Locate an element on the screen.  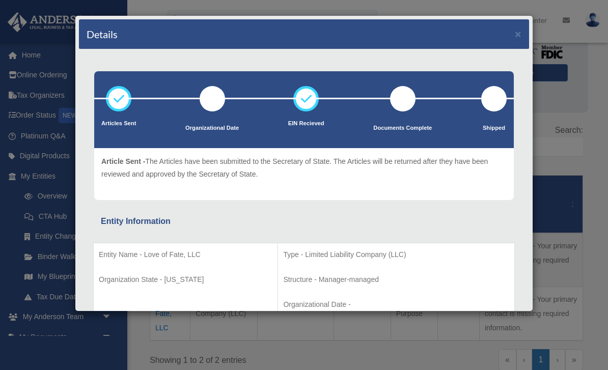
p: Articles Sent is located at coordinates (119, 124).